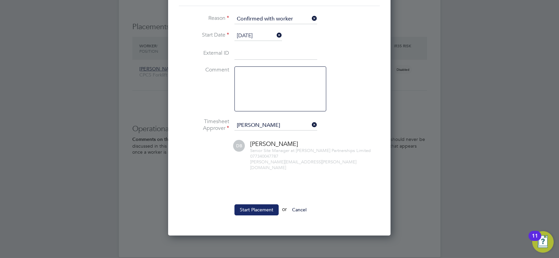  What do you see at coordinates (276, 125) in the screenshot?
I see `input: Search for...` at bounding box center [276, 125].